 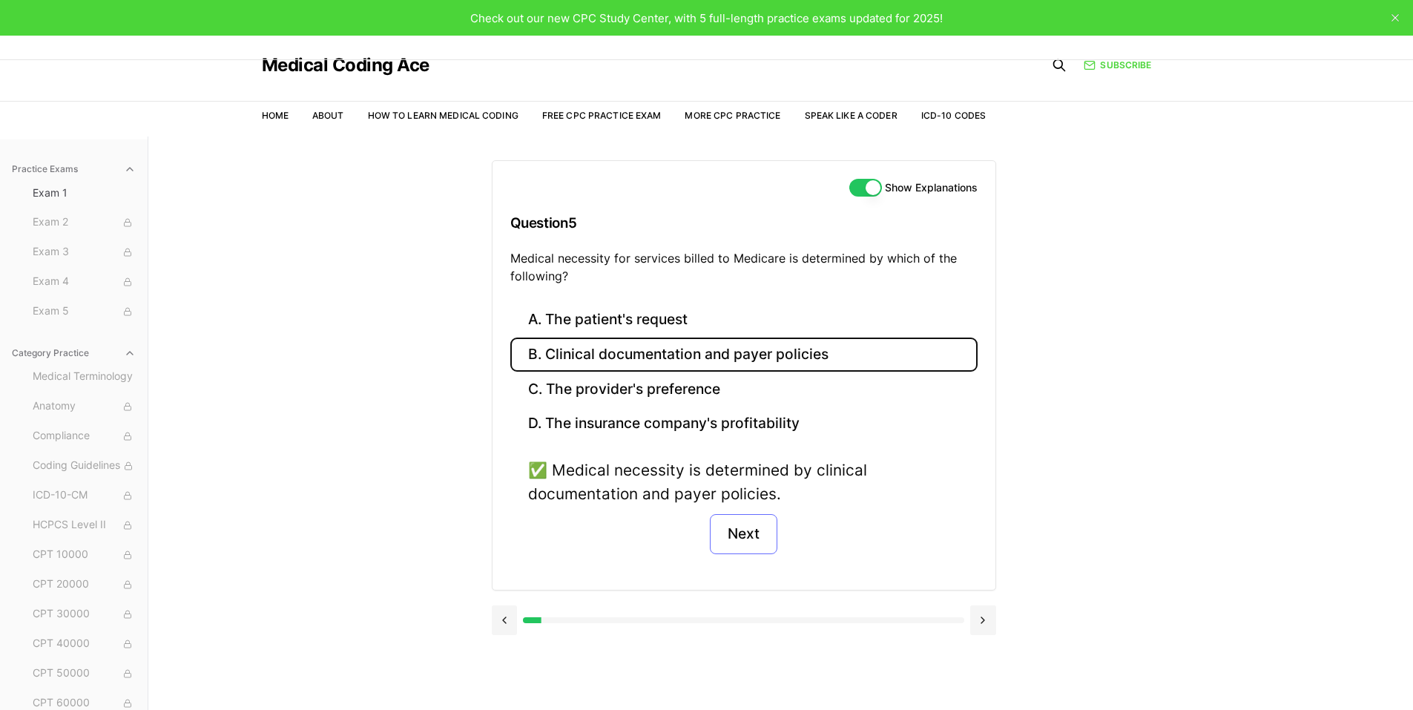 I want to click on span: Exam 2, so click(x=84, y=223).